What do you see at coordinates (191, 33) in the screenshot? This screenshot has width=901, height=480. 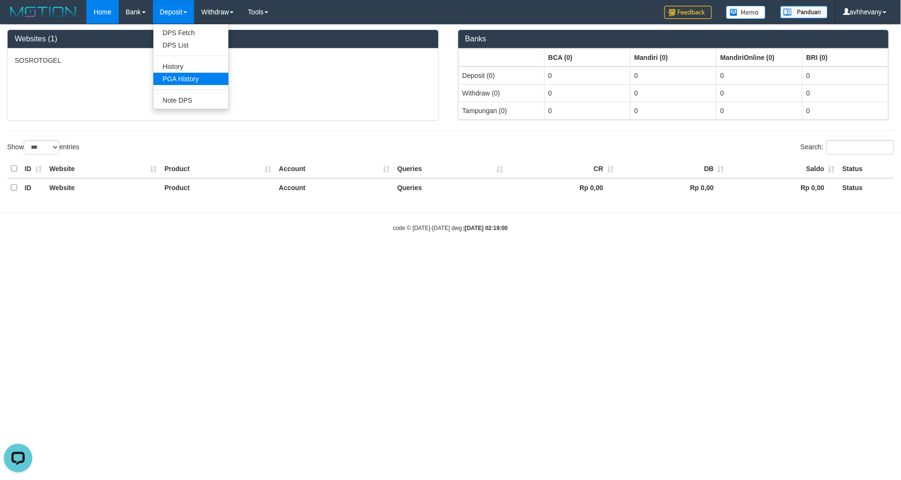 I see `a: DPS Fetch` at bounding box center [191, 33].